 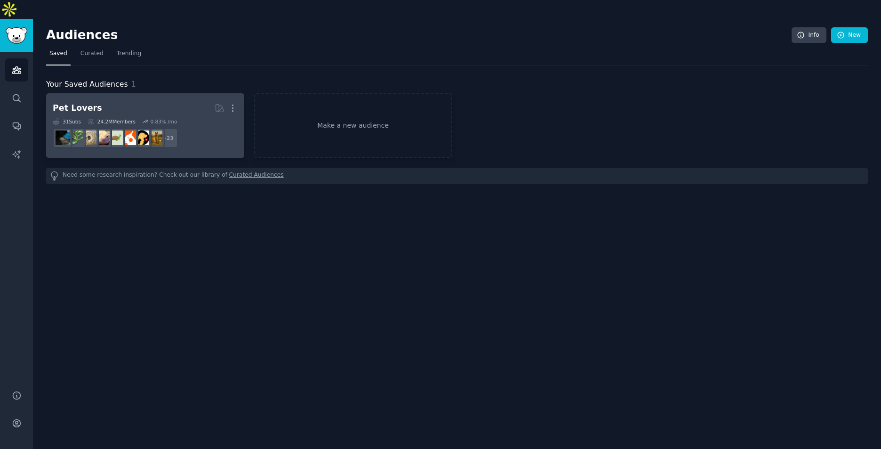 What do you see at coordinates (353, 125) in the screenshot?
I see `a: Make a new audience` at bounding box center [353, 125].